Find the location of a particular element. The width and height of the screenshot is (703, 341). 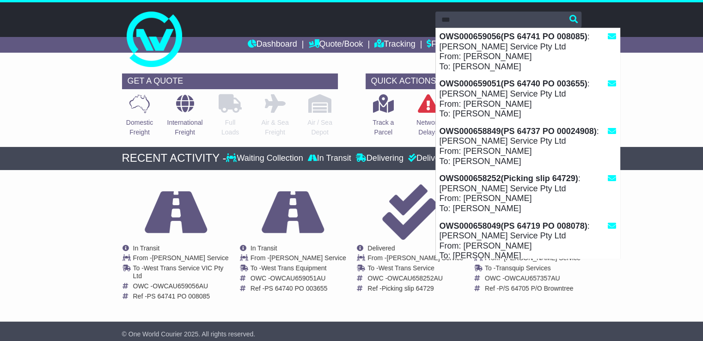

a: Financials is located at coordinates (447, 45).